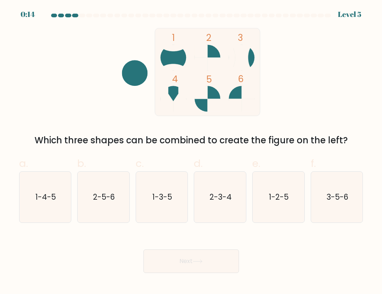 The width and height of the screenshot is (382, 294). I want to click on div: Which three shapes can be combined to create the figure on the left?, so click(191, 140).